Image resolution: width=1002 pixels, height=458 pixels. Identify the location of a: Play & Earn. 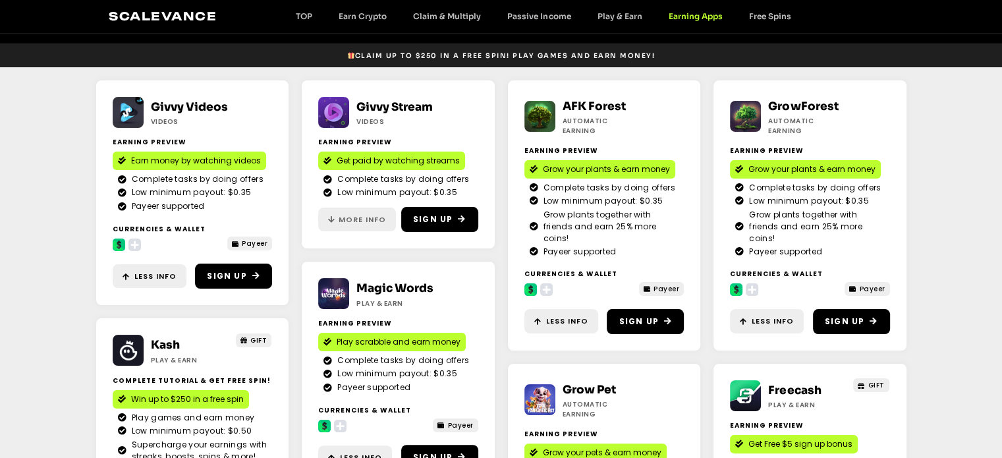
(619, 16).